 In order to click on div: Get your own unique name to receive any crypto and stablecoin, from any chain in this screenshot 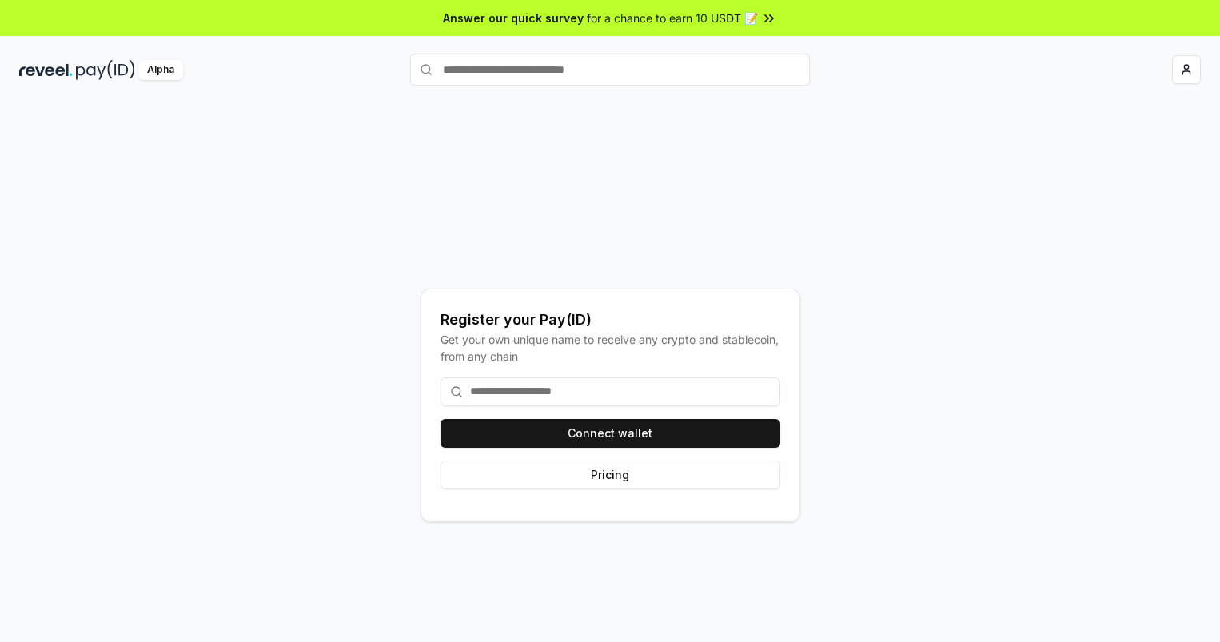, I will do `click(610, 348)`.